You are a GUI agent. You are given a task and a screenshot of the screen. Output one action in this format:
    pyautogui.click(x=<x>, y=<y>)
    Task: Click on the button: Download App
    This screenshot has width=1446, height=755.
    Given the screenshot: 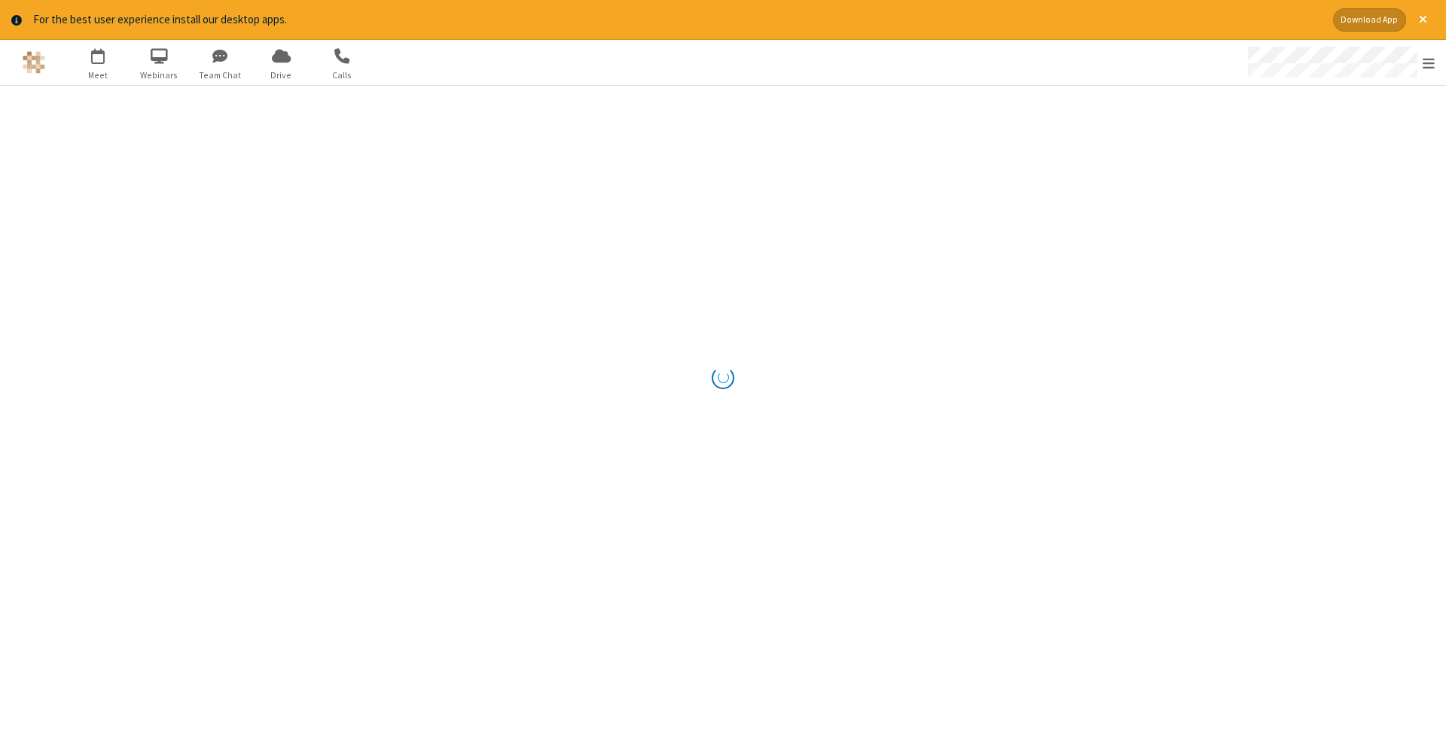 What is the action you would take?
    pyautogui.click(x=1369, y=20)
    